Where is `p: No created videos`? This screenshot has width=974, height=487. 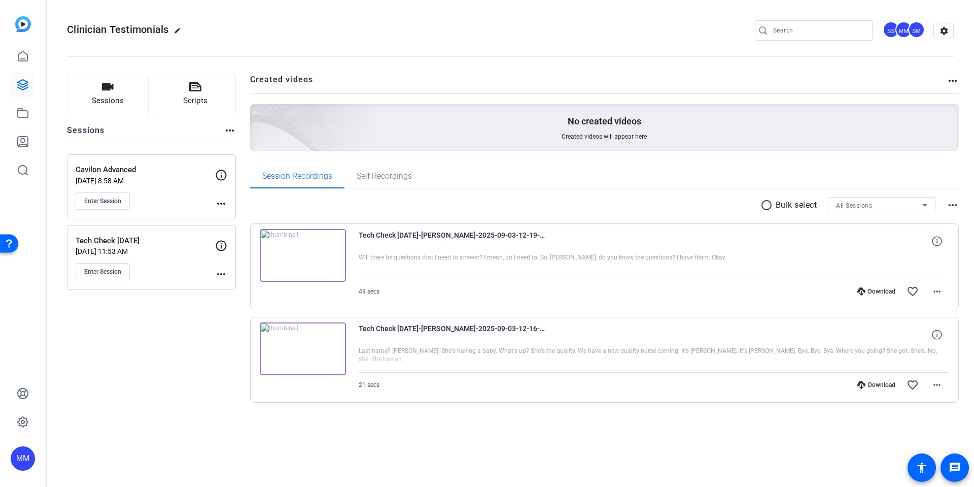 p: No created videos is located at coordinates (604, 121).